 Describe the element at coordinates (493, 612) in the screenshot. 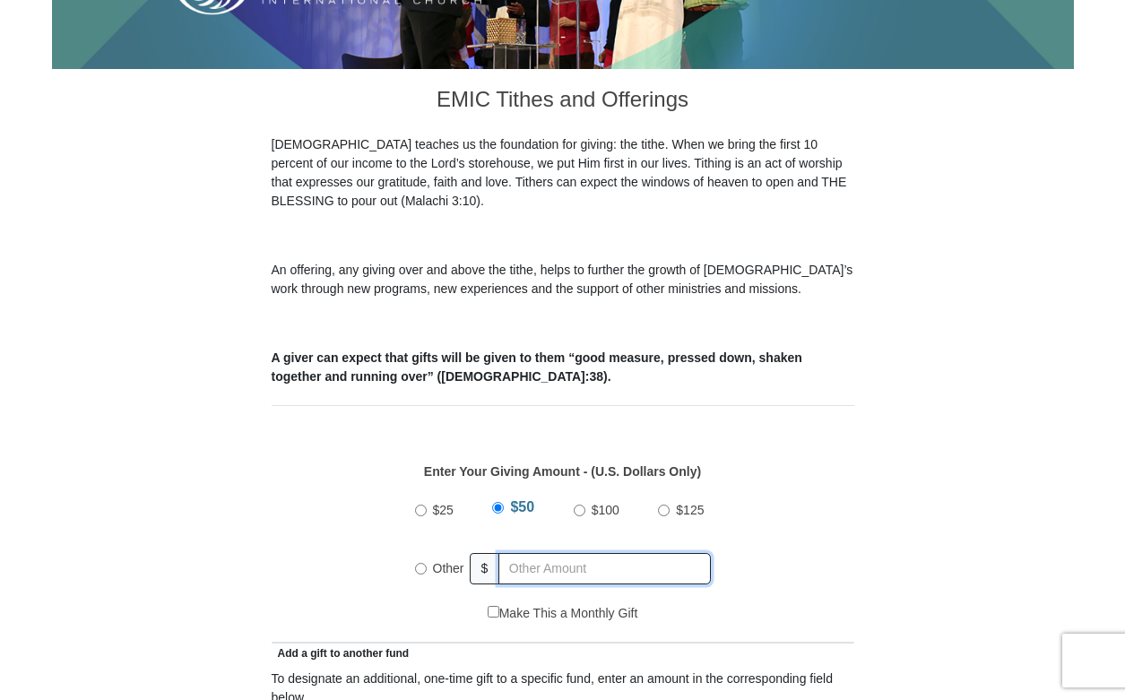

I see `input: Make This a Monthly Gift` at that location.